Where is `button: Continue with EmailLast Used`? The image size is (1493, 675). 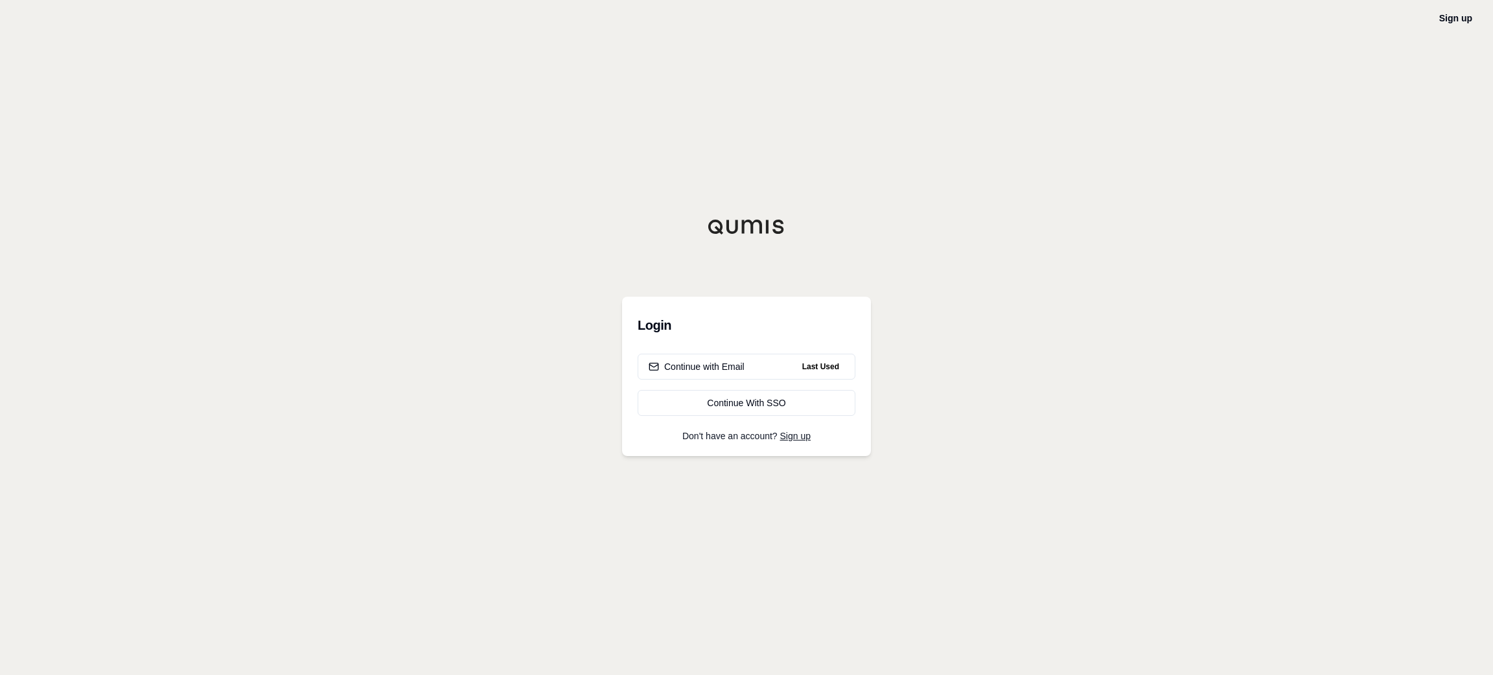 button: Continue with EmailLast Used is located at coordinates (747, 367).